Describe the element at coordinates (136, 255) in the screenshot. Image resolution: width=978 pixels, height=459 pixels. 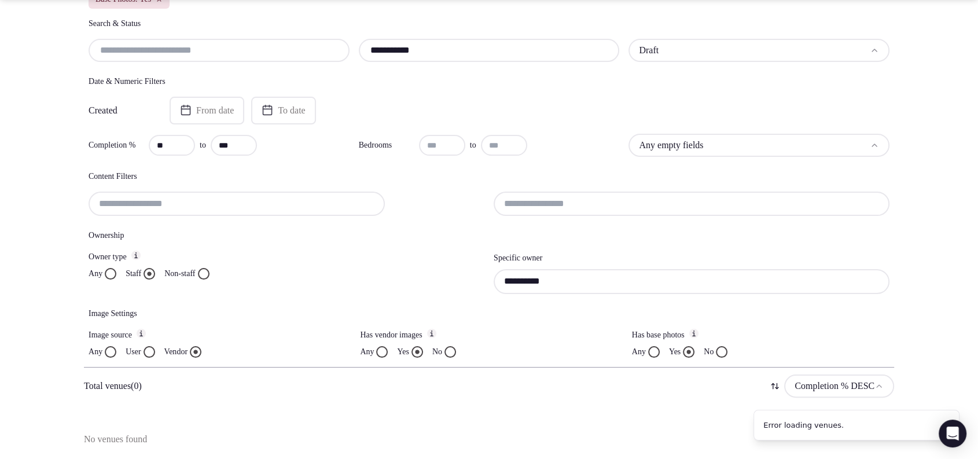
I see `button: Owner type` at that location.